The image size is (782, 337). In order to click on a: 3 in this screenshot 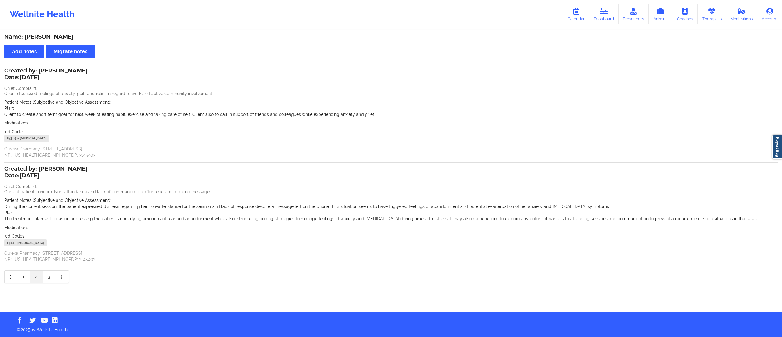, I will do `click(49, 276)`.